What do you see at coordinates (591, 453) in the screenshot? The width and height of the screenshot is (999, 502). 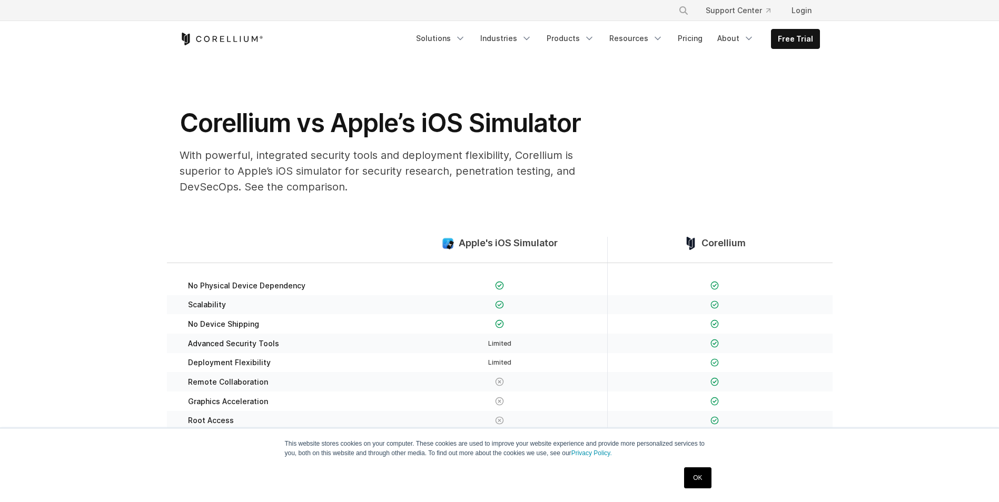 I see `a: Privacy Policy.` at bounding box center [591, 453].